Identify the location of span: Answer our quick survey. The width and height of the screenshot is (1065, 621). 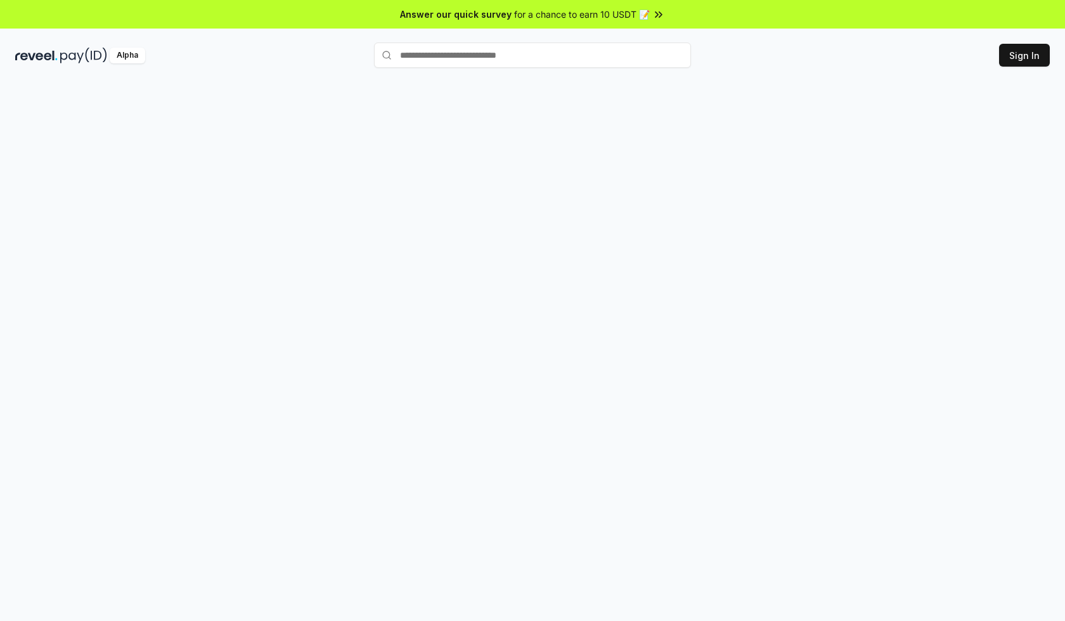
(456, 14).